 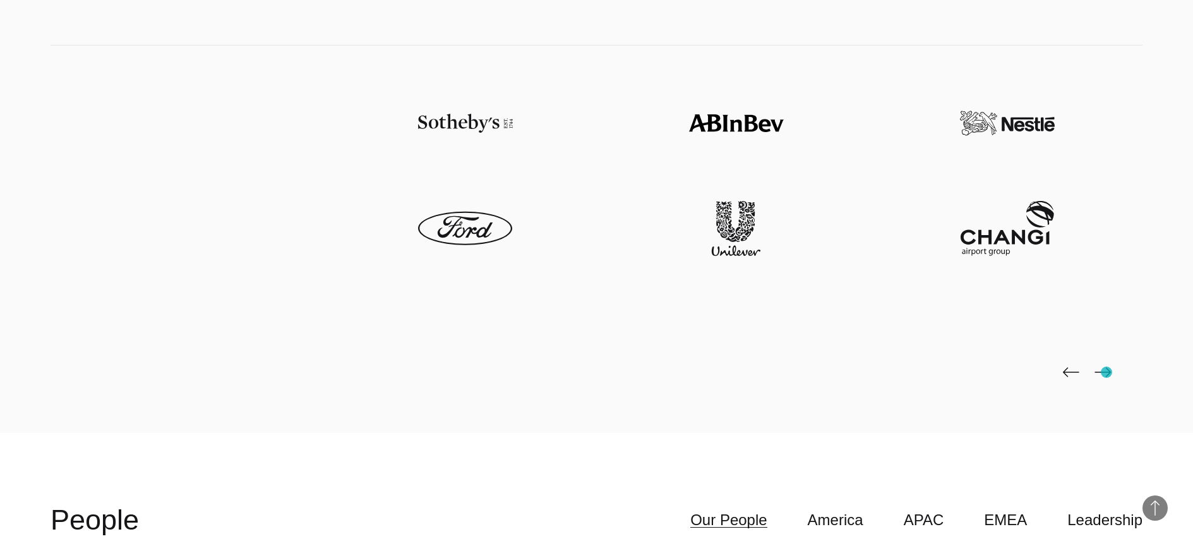 I want to click on img: page-next-black.png, so click(x=1103, y=372).